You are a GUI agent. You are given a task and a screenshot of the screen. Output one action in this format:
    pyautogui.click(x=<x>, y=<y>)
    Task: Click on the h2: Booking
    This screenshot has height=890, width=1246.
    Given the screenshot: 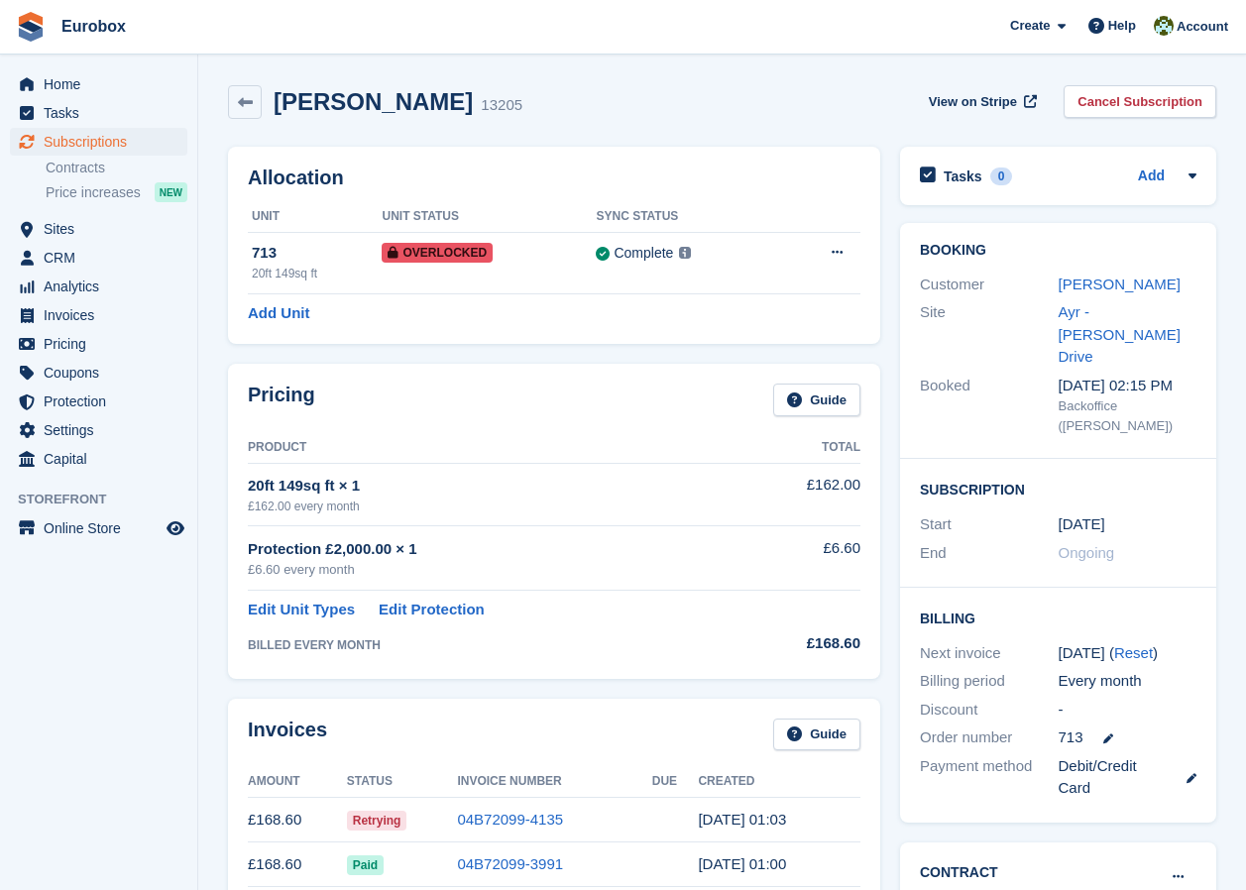 What is the action you would take?
    pyautogui.click(x=1058, y=251)
    